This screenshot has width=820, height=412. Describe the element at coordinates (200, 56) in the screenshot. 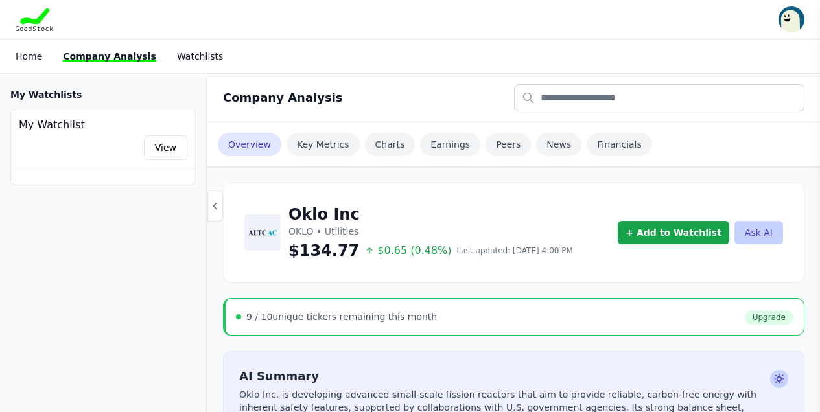

I see `a: Watchlists` at that location.